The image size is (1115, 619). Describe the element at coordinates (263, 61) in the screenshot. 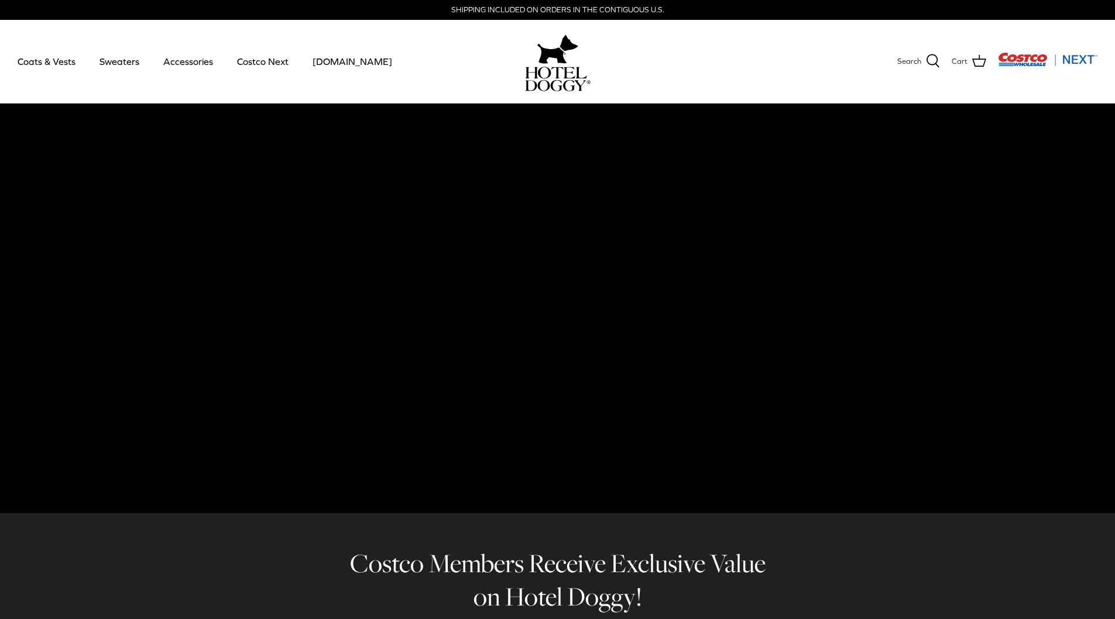

I see `a: Costco Next` at that location.